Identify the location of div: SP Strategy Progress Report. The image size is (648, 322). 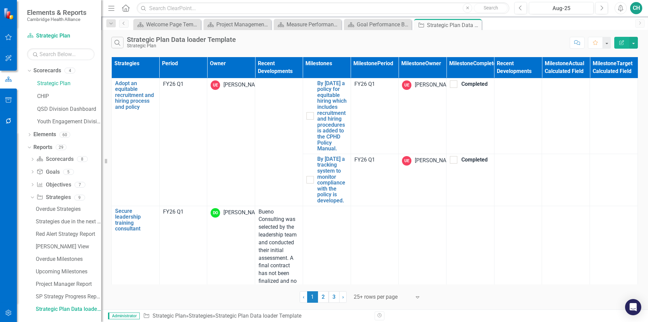
(69, 297).